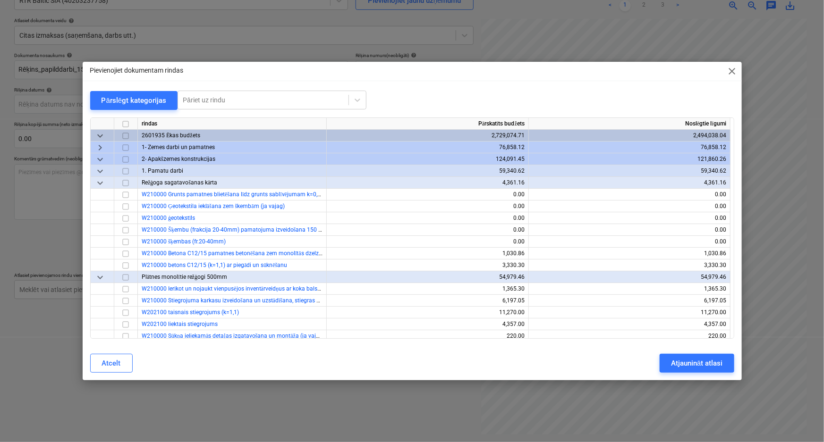 The height and width of the screenshot is (442, 824). I want to click on div: 124,091.45, so click(427, 159).